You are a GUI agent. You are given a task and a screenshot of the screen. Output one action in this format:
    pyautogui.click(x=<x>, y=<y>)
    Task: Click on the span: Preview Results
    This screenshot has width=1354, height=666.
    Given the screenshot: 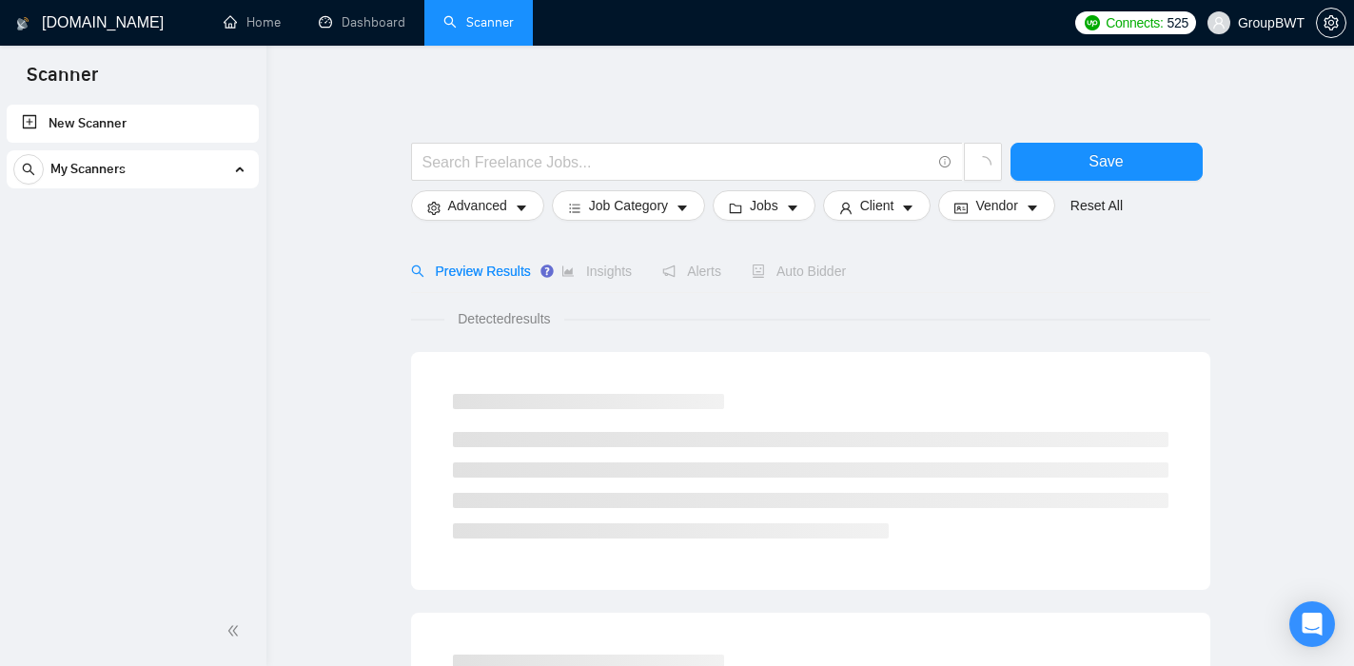 What is the action you would take?
    pyautogui.click(x=471, y=271)
    